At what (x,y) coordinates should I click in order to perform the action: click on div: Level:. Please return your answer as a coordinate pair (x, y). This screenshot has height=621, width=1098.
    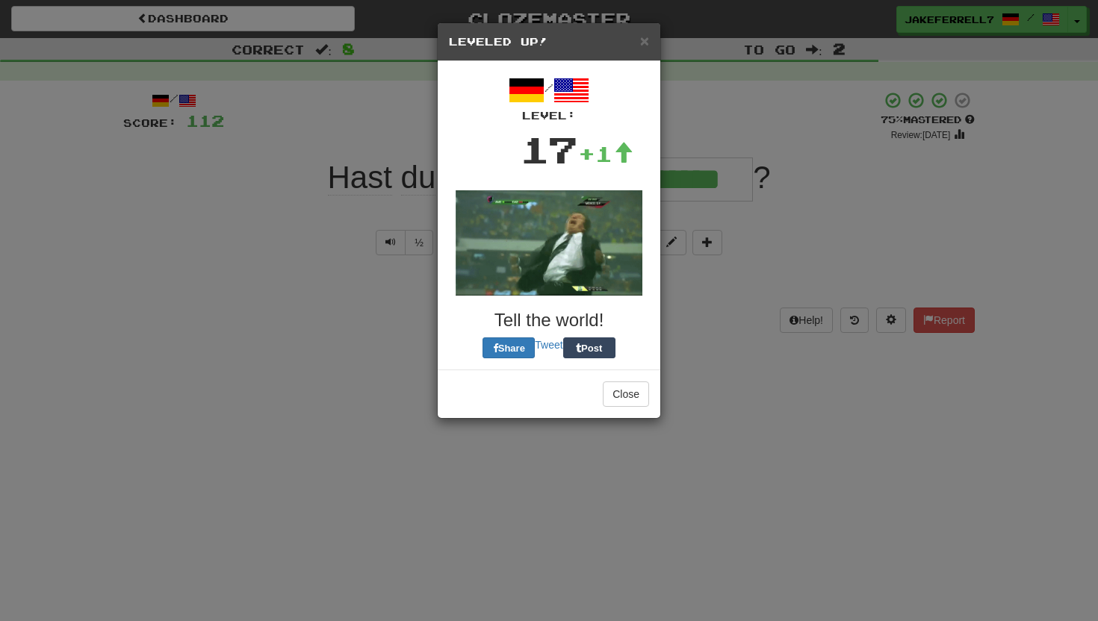
    Looking at the image, I should click on (549, 116).